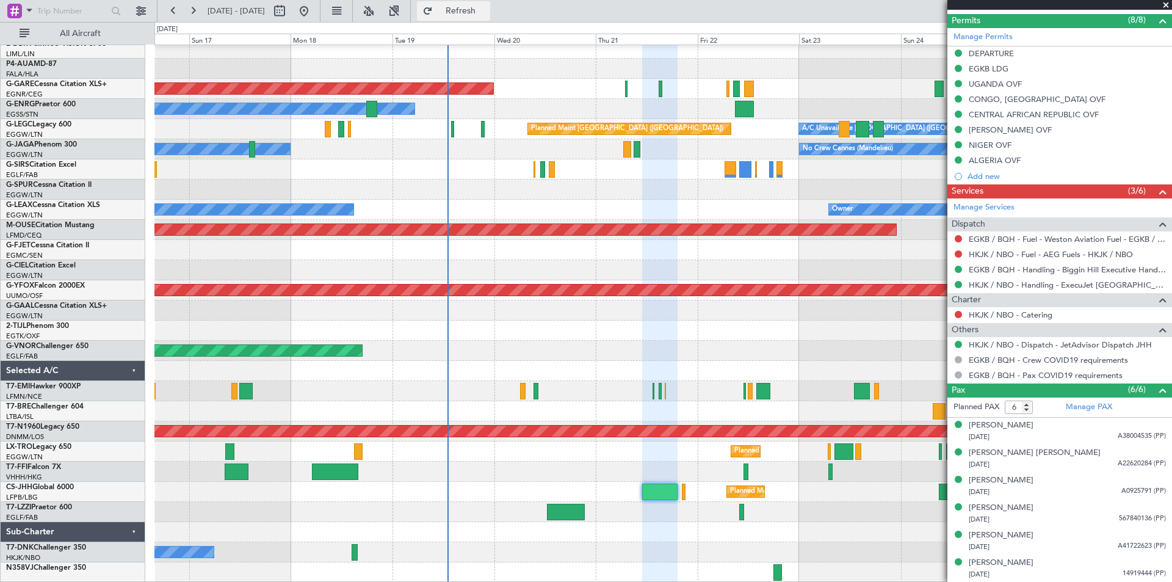 The height and width of the screenshot is (582, 1172). Describe the element at coordinates (1066, 176) in the screenshot. I see `div: Add new` at that location.